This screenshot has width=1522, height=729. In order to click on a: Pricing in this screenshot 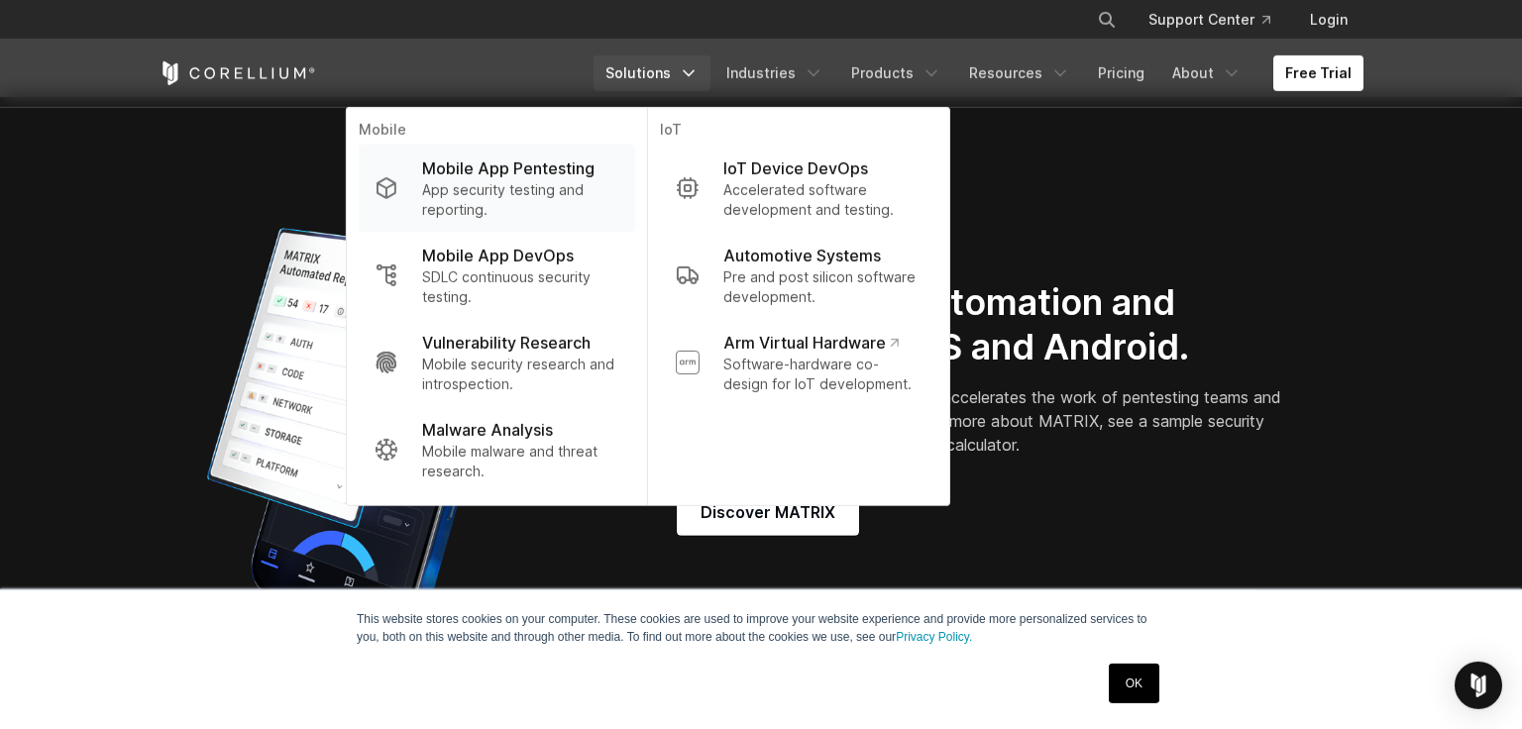, I will do `click(1120, 73)`.